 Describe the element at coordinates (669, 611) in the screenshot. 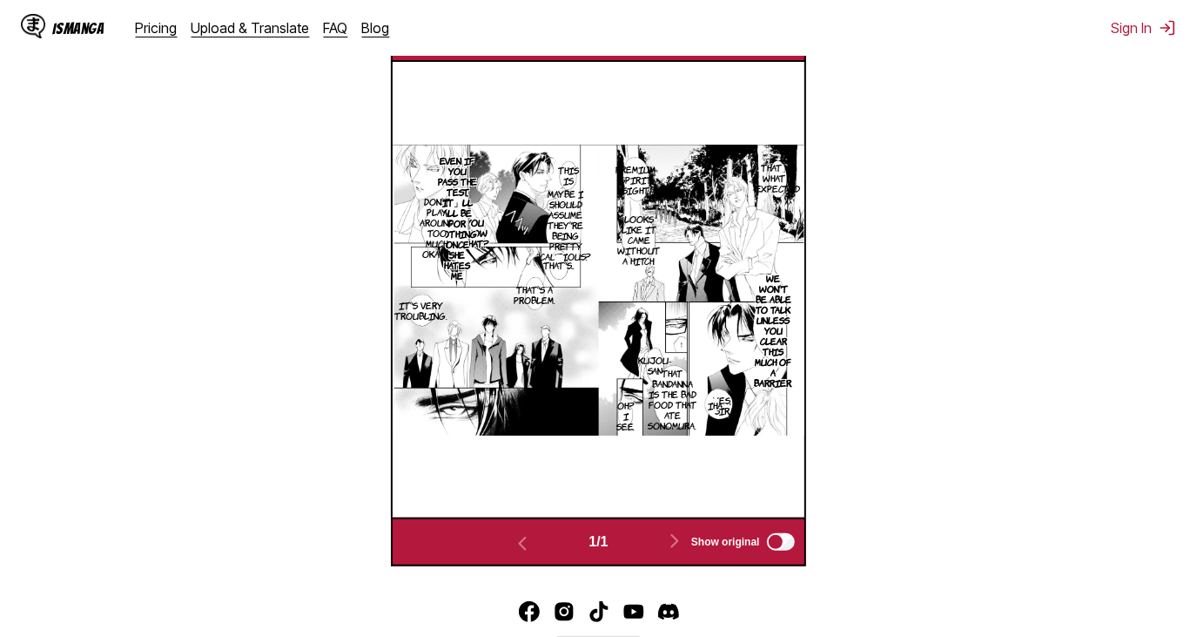

I see `img: IsManga Discord` at that location.